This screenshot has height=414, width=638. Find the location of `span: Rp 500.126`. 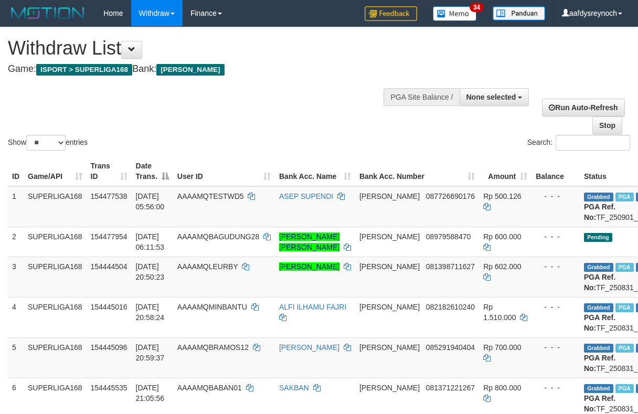

span: Rp 500.126 is located at coordinates (502, 196).